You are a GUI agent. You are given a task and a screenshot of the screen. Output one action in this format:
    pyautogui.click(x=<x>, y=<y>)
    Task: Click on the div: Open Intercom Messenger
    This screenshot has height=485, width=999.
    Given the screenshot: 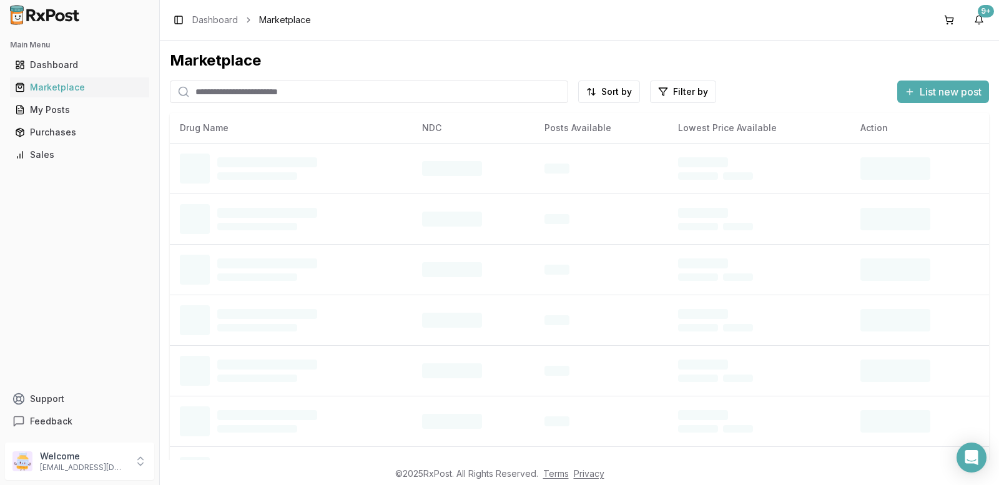 What is the action you would take?
    pyautogui.click(x=971, y=458)
    